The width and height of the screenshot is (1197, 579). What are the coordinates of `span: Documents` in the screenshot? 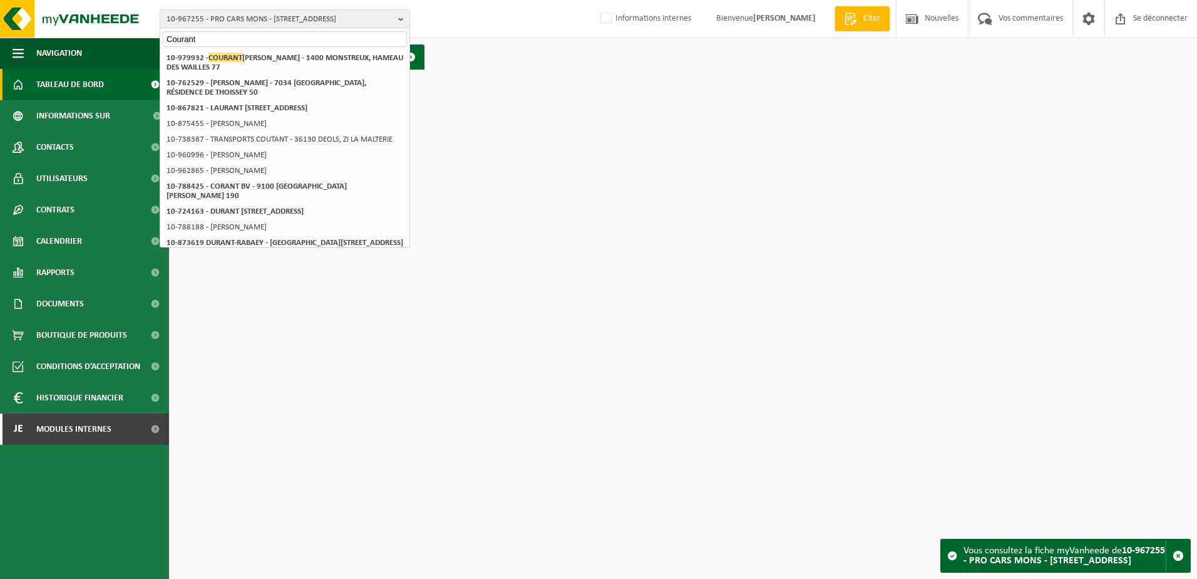 It's located at (60, 304).